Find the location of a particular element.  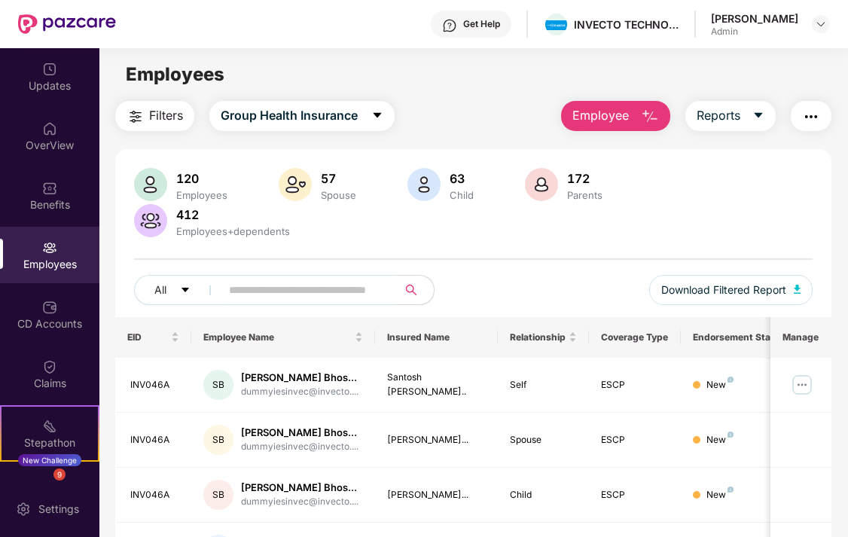

span: Group Health Insurance is located at coordinates (289, 115).